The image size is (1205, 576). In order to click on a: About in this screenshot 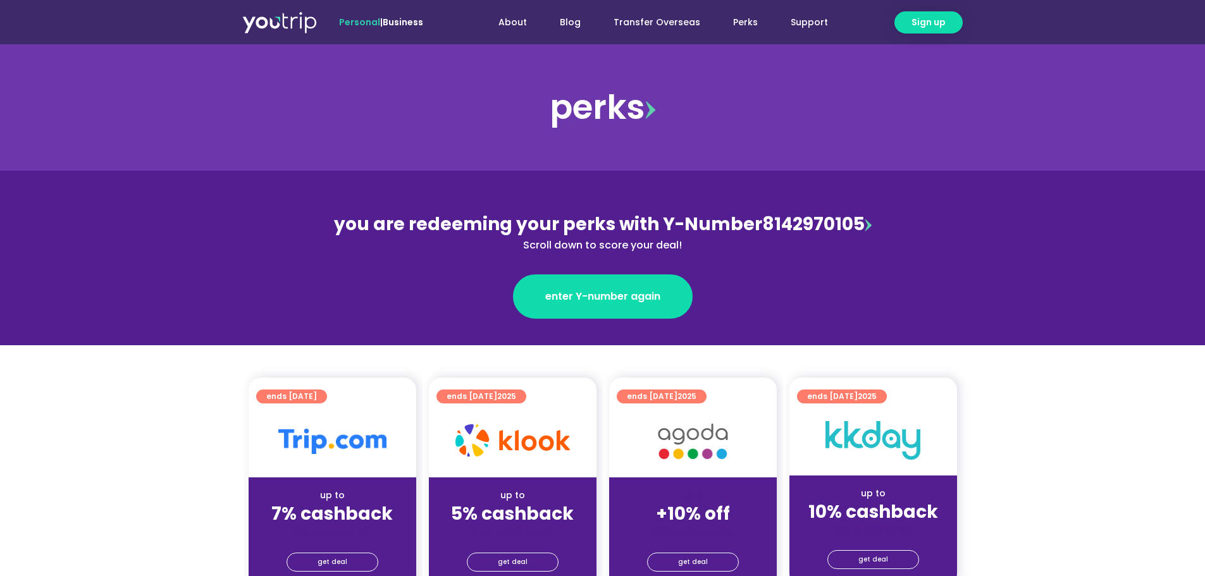, I will do `click(512, 22)`.